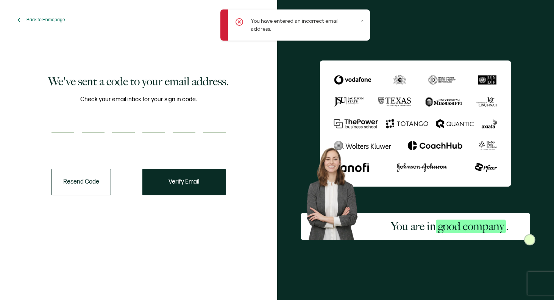 This screenshot has height=300, width=554. What do you see at coordinates (184, 182) in the screenshot?
I see `button: Verify Email` at bounding box center [184, 182].